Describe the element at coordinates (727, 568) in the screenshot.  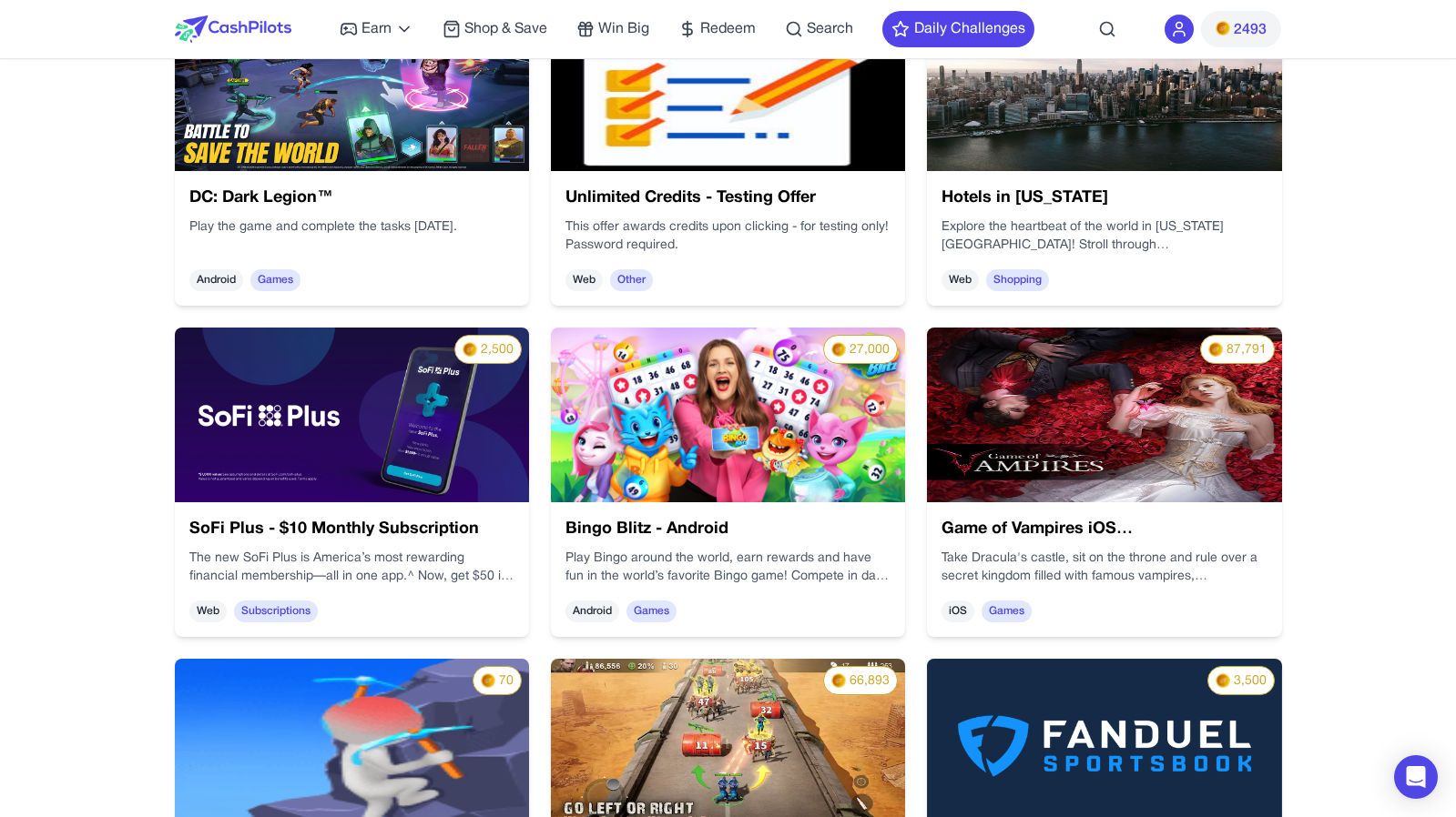
I see `div: Play up to four cards at once for quadruple the fun Special events and timely celebrations keep g...` at that location.